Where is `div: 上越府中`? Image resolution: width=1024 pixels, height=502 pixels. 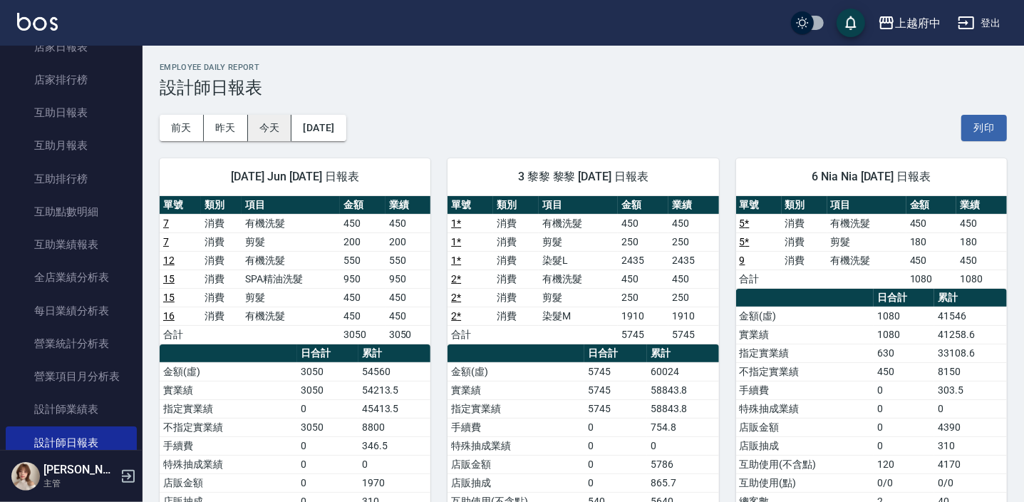
div: 上越府中 is located at coordinates (918, 23).